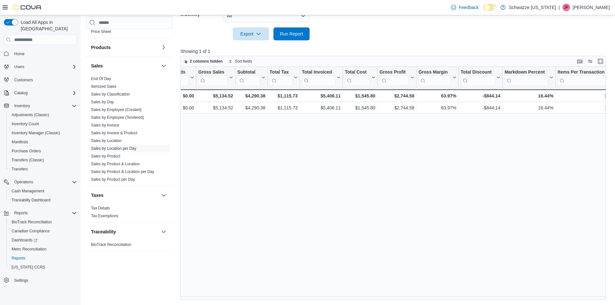  What do you see at coordinates (43, 115) in the screenshot?
I see `span: Adjustments (Classic)` at bounding box center [43, 115].